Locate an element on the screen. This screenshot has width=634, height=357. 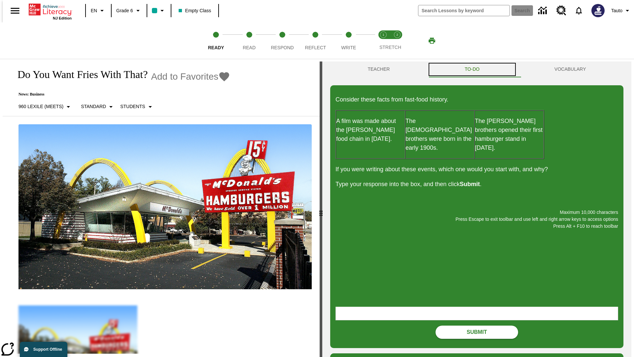
button: Stretch Respond step 2 of 2 is located at coordinates (397, 41).